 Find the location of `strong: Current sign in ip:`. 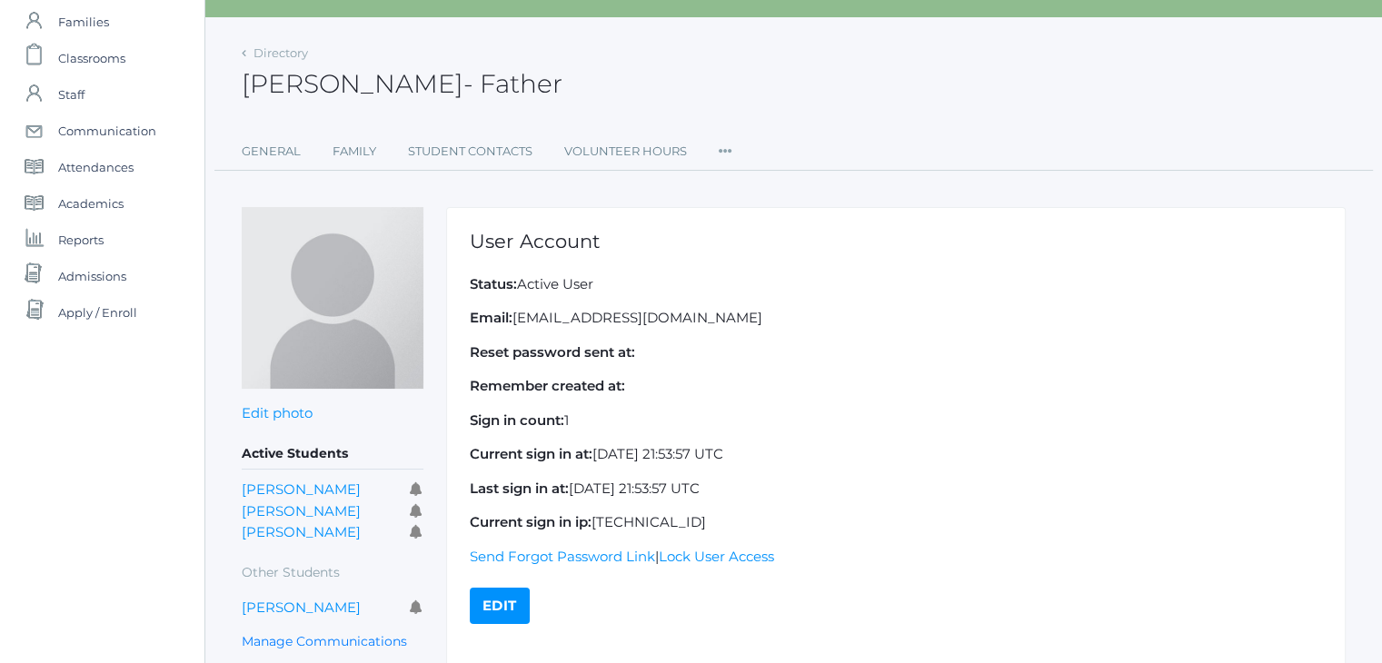

strong: Current sign in ip: is located at coordinates (531, 522).